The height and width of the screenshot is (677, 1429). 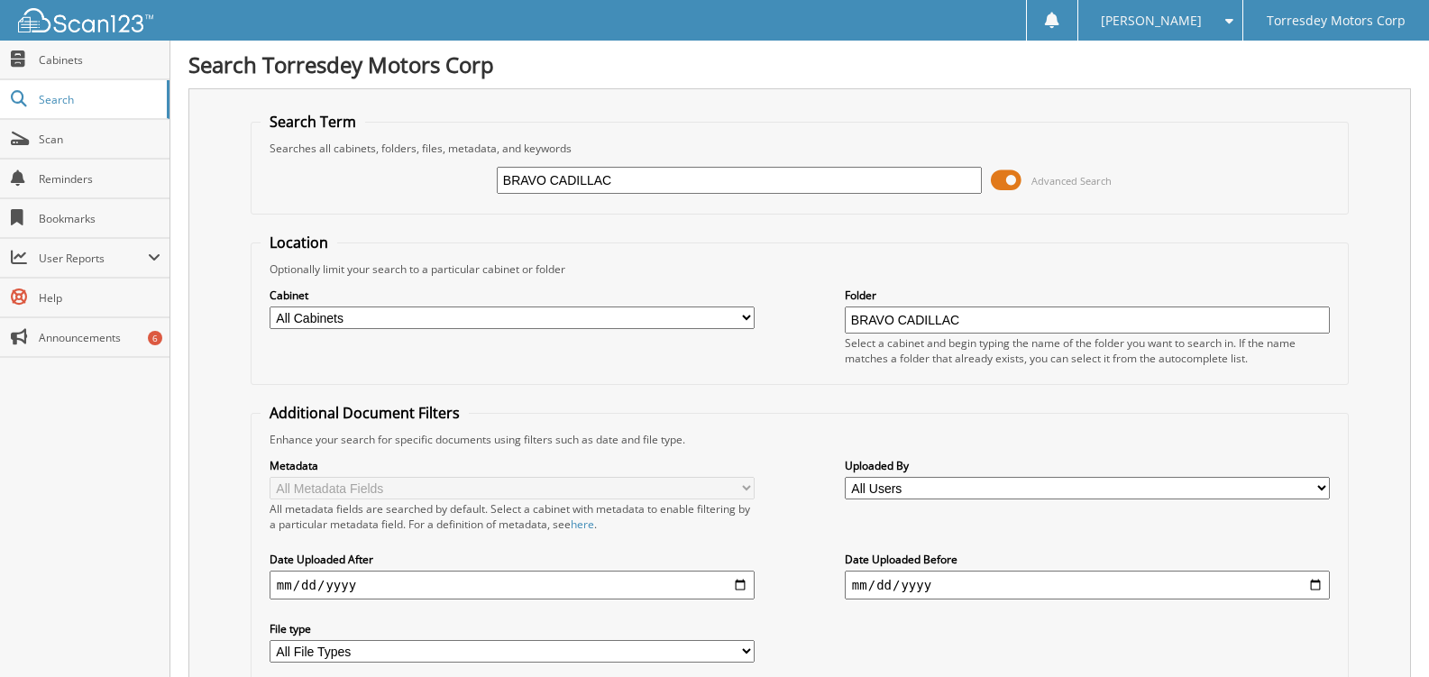 What do you see at coordinates (313, 122) in the screenshot?
I see `legend: Search Term` at bounding box center [313, 122].